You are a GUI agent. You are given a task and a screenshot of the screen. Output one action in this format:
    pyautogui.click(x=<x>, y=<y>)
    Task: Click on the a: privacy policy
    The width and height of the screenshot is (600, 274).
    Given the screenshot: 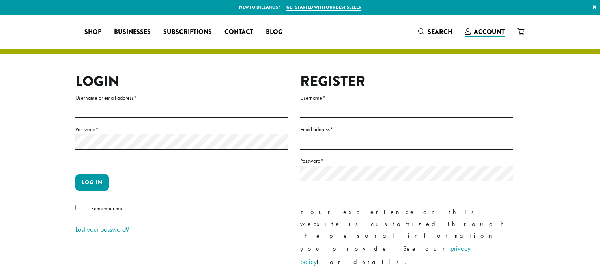 What is the action you would take?
    pyautogui.click(x=386, y=255)
    